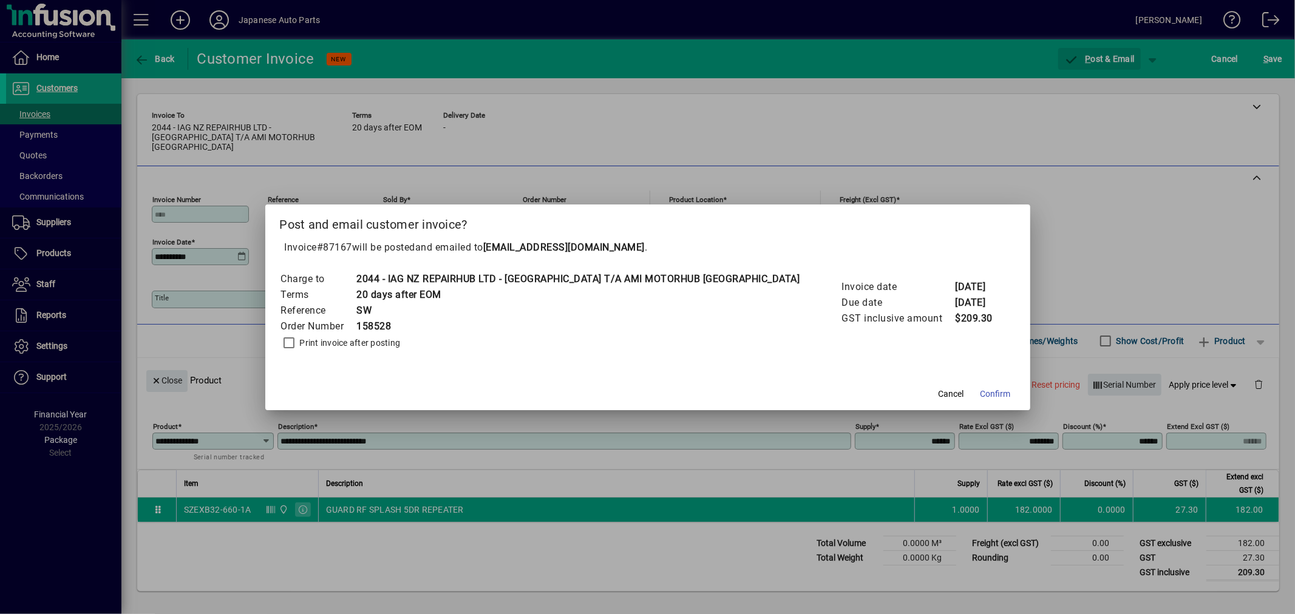 The image size is (1295, 614). What do you see at coordinates (898, 303) in the screenshot?
I see `td: Due date` at bounding box center [898, 303].